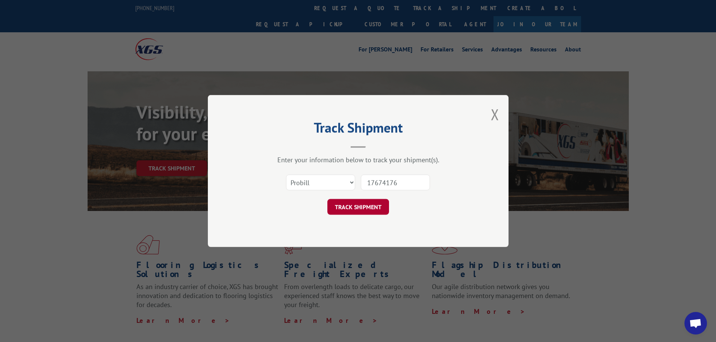  I want to click on div: Enter your information below to track your shipment(s)., so click(358, 160).